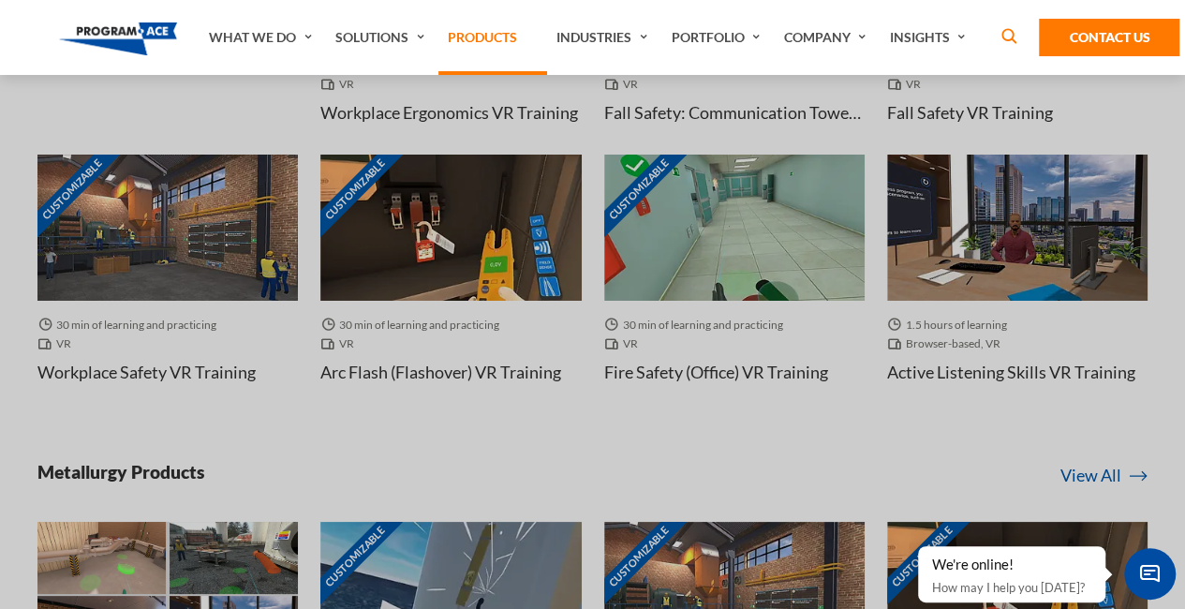 The image size is (1185, 609). I want to click on div: Chat Widget, so click(1150, 574).